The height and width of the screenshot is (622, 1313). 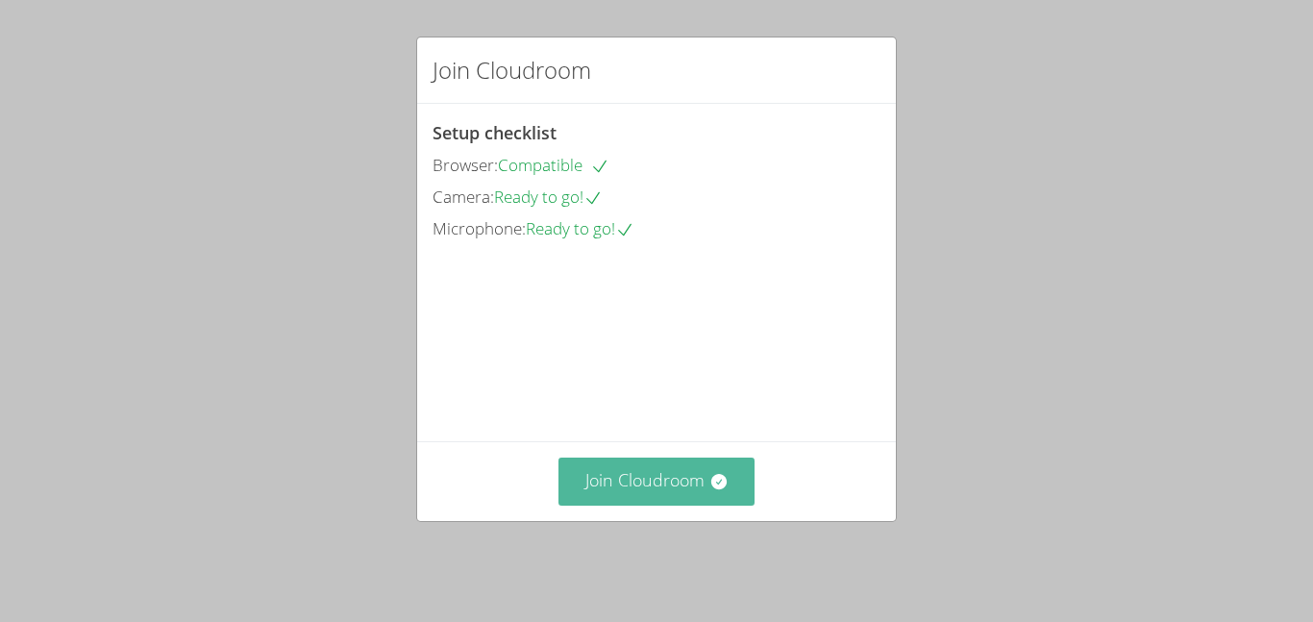 What do you see at coordinates (463, 196) in the screenshot?
I see `span: Camera:` at bounding box center [463, 196].